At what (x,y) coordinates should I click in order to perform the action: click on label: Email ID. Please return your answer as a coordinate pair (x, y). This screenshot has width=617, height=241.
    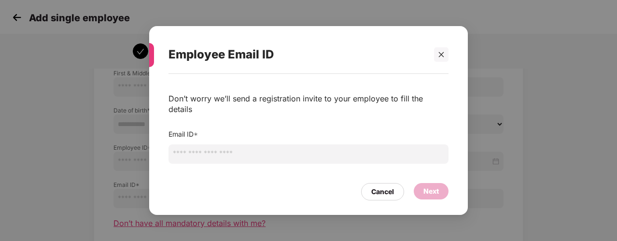
    Looking at the image, I should click on (183, 134).